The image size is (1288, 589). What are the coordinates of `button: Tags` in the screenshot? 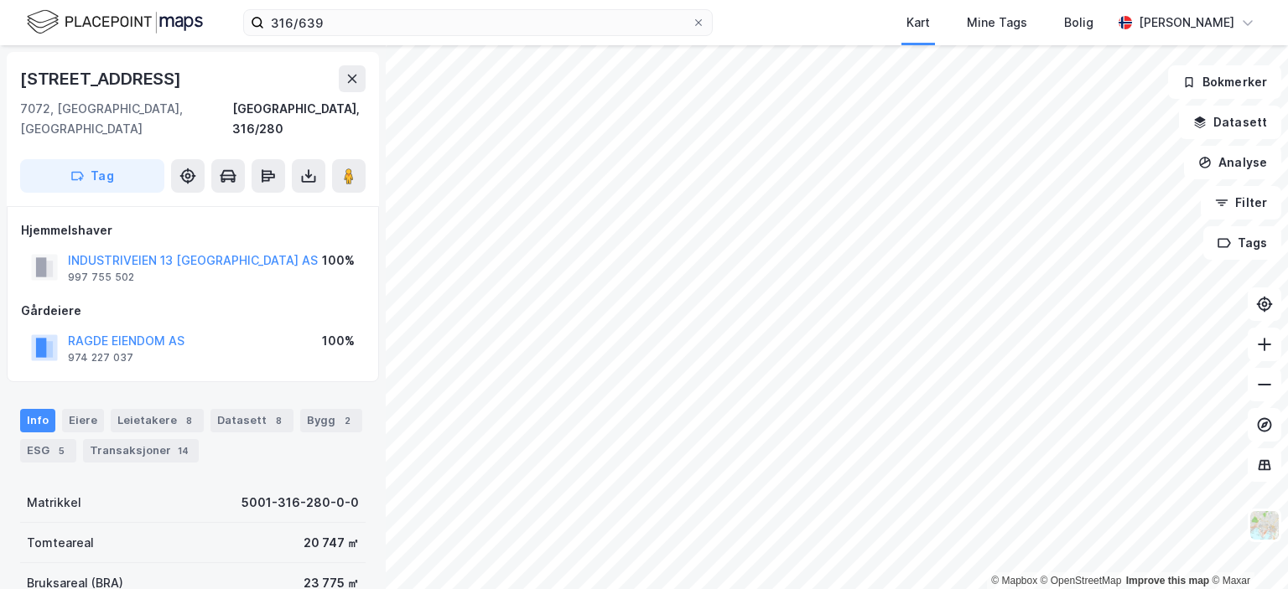 It's located at (1241, 243).